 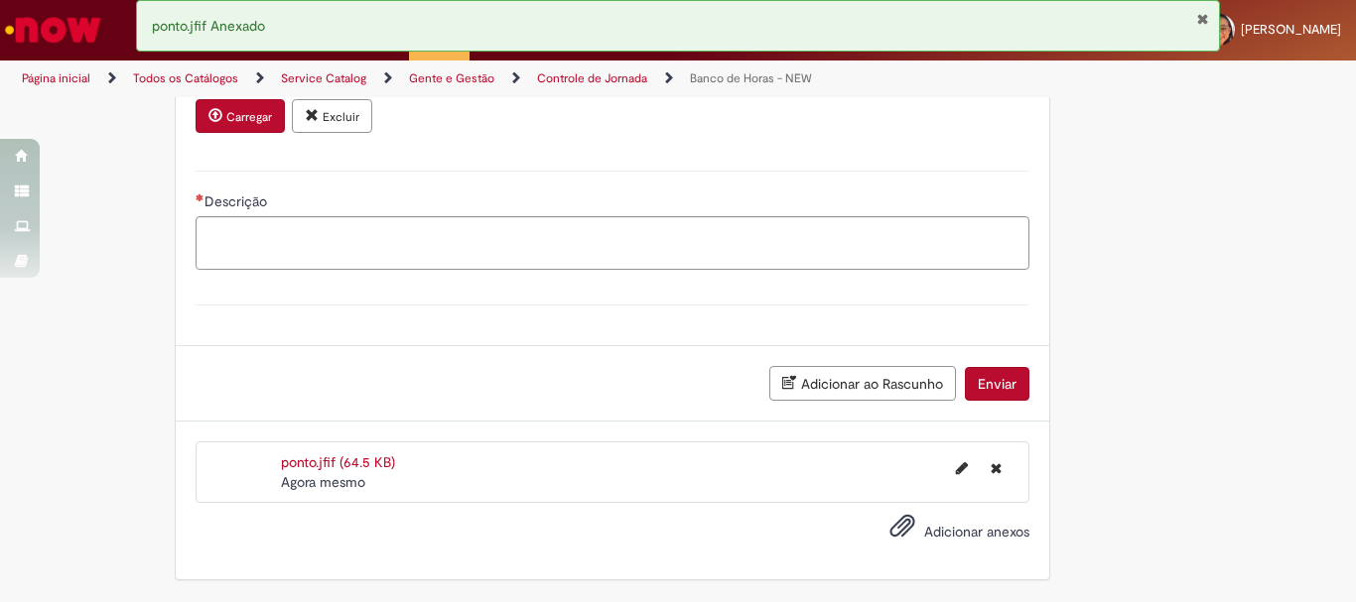 What do you see at coordinates (863, 383) in the screenshot?
I see `button: Adicionar ao Rascunho` at bounding box center [863, 383].